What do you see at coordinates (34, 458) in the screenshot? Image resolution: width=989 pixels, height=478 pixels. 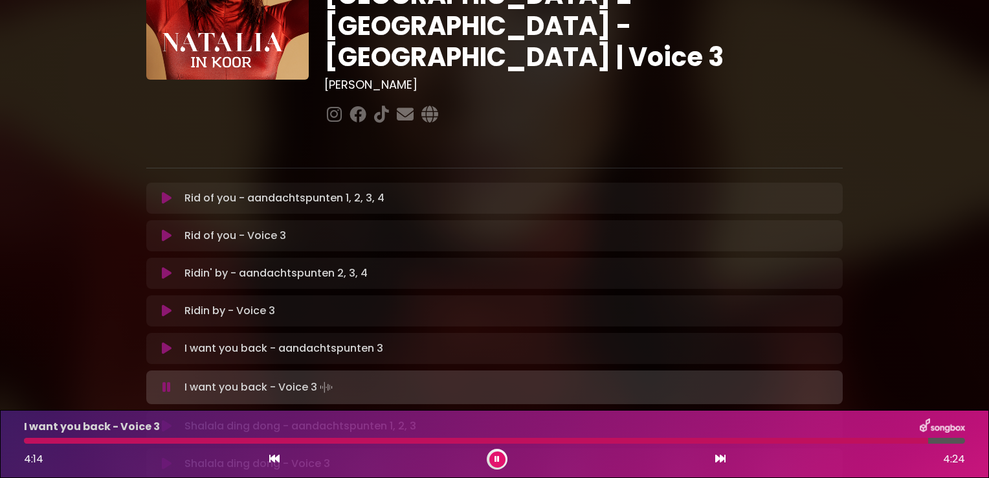 I see `span: 4:14` at bounding box center [34, 458].